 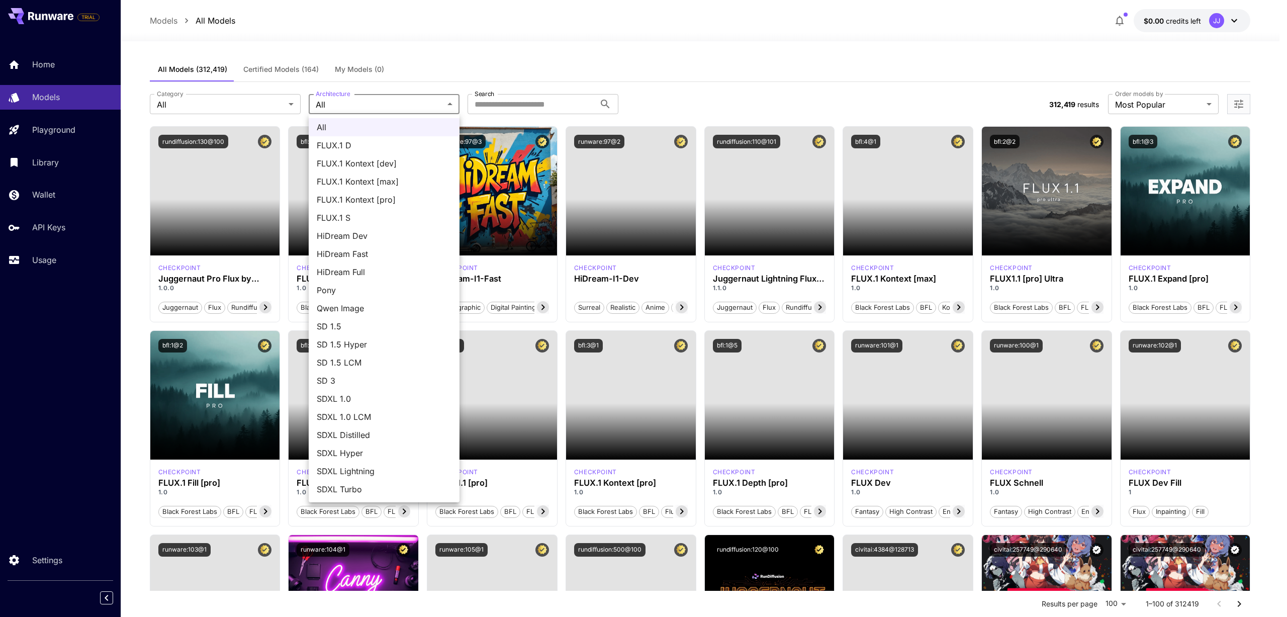 I want to click on span: Qwen Image, so click(x=384, y=308).